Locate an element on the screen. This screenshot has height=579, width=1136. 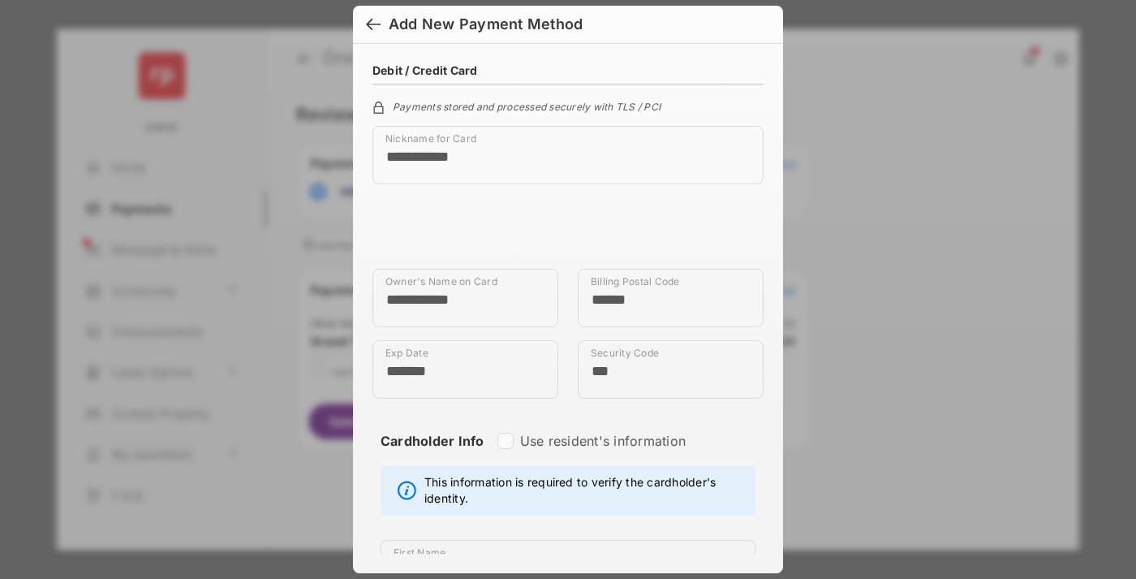
span: This information is required to verify the cardholder's identity. is located at coordinates (585, 490).